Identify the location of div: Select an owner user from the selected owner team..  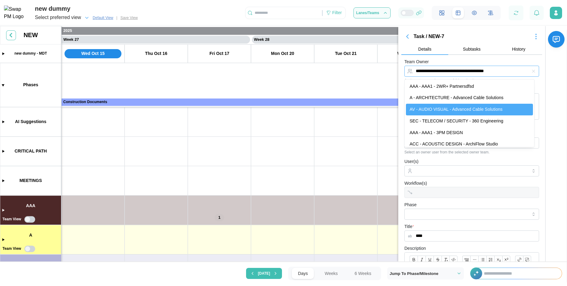
(471, 152).